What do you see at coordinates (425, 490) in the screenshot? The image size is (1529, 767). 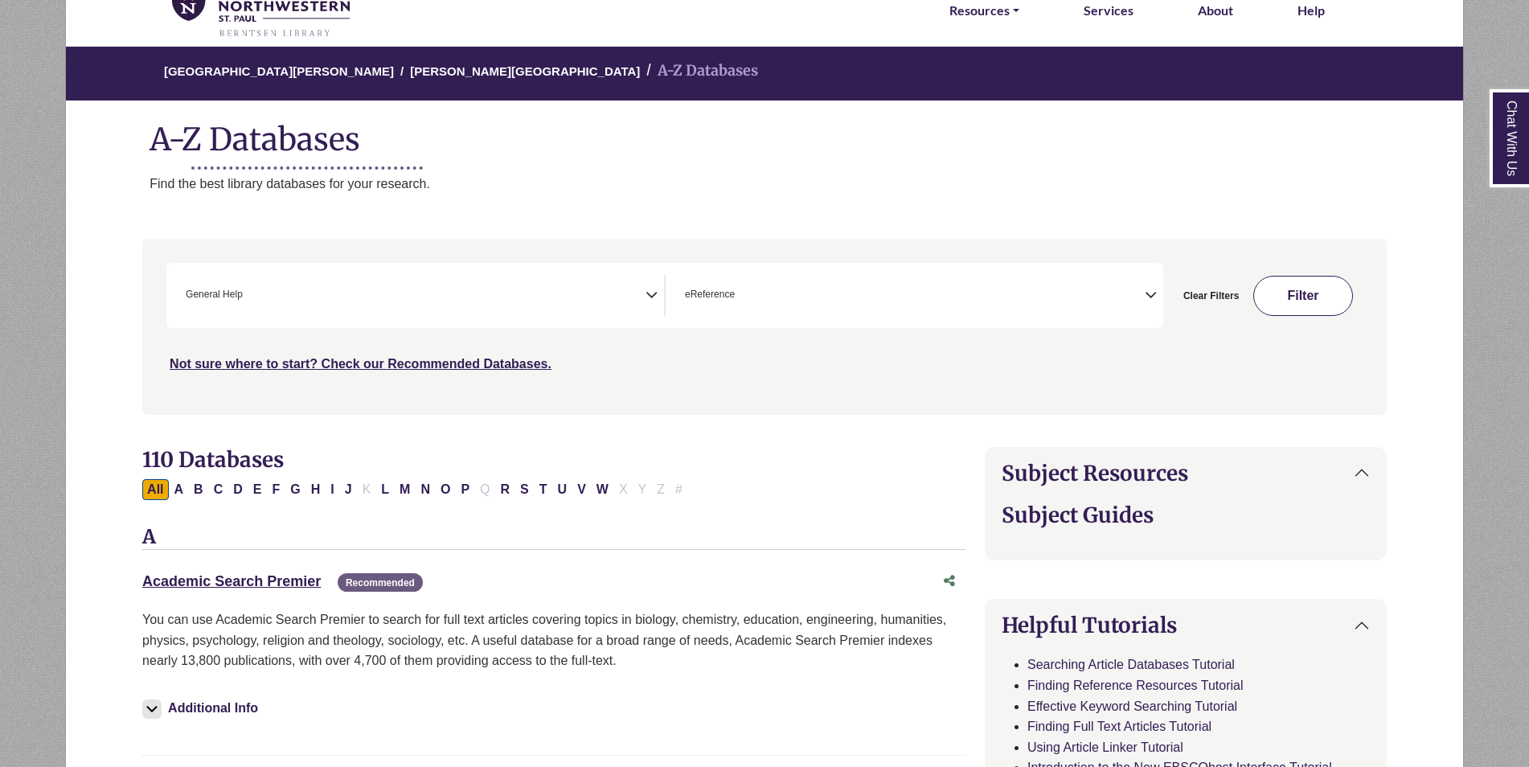 I see `button: Filter Results N` at bounding box center [425, 490].